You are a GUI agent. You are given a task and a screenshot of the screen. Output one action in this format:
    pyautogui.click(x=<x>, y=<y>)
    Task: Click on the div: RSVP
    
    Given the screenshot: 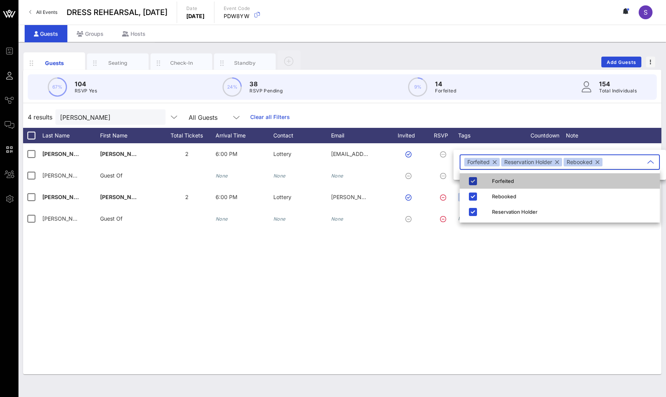 What is the action you would take?
    pyautogui.click(x=445, y=136)
    